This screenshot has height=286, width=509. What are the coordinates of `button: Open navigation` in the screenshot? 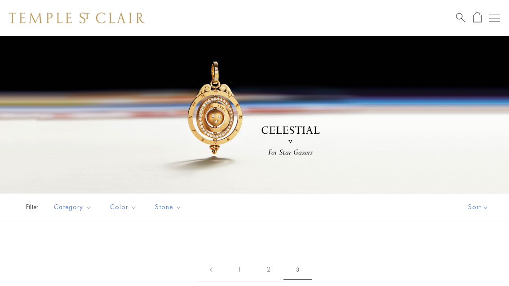 It's located at (495, 18).